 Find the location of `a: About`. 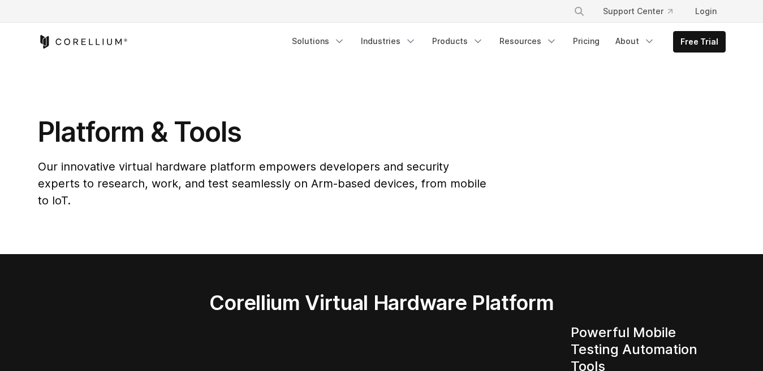

a: About is located at coordinates (635, 41).